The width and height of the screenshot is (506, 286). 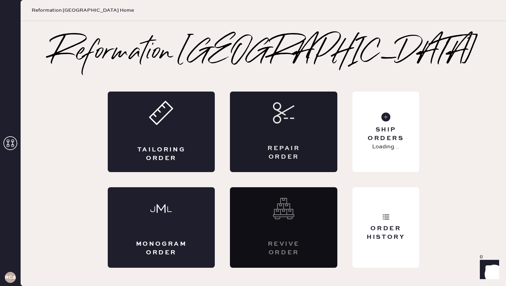 I want to click on p: Loading..., so click(x=386, y=147).